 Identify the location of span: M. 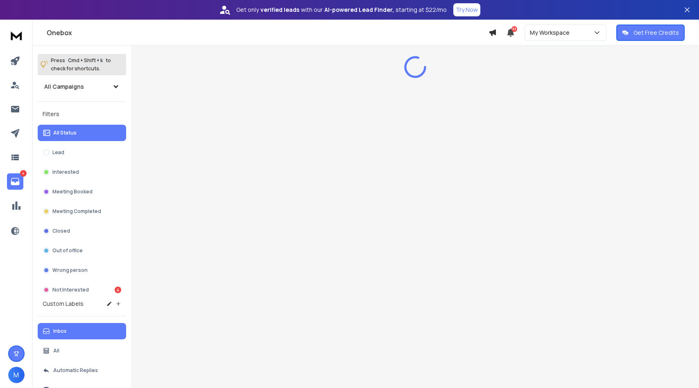
(16, 375).